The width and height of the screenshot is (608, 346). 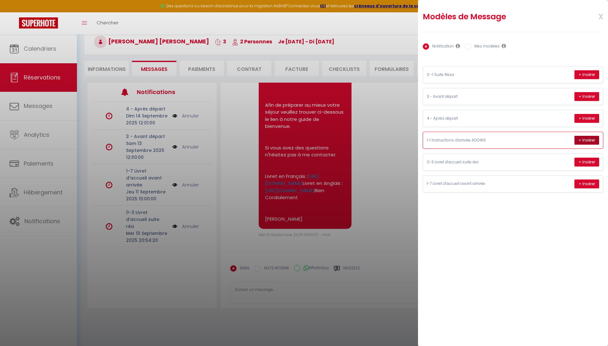 I want to click on p: 0-3 Livret d'accueil suite réa, so click(x=474, y=162).